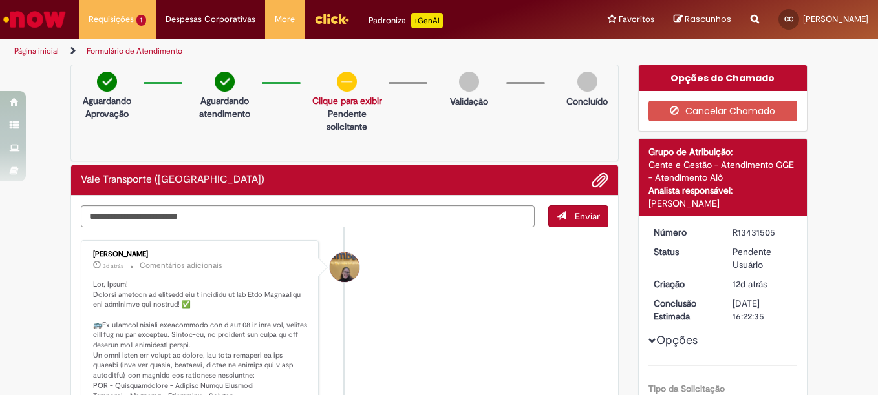 The width and height of the screenshot is (878, 395). Describe the element at coordinates (722, 171) in the screenshot. I see `div: Gente e Gestão - Atendimento GGE - Atendimento Alô` at that location.